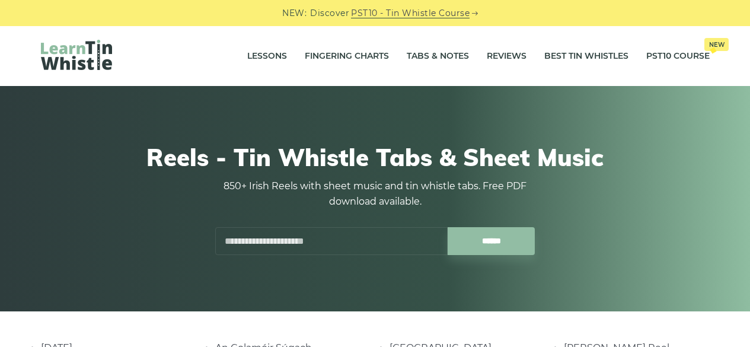 The height and width of the screenshot is (347, 750). What do you see at coordinates (437, 56) in the screenshot?
I see `a: Tabs & Notes` at bounding box center [437, 56].